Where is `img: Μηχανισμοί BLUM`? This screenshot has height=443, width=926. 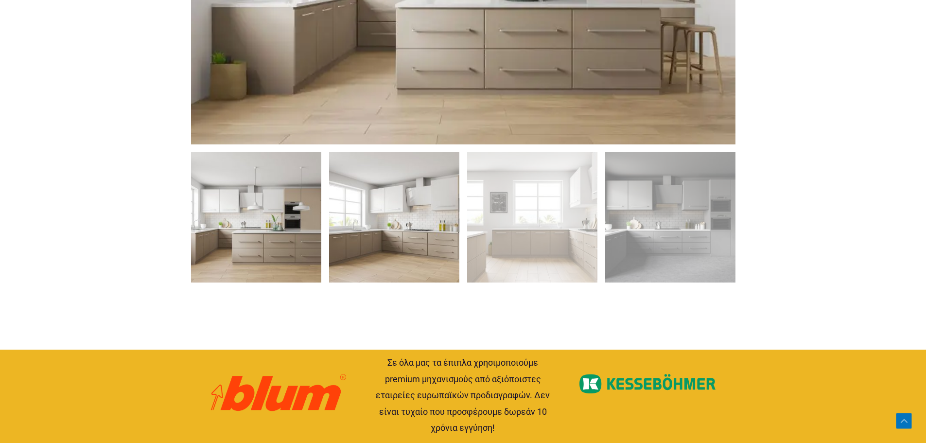 img: Μηχανισμοί BLUM is located at coordinates (279, 392).